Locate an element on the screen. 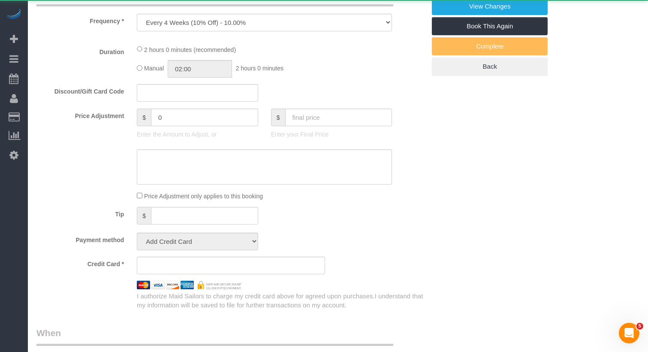  span: 2 hours 0 minutes (recommended) is located at coordinates (190, 49).